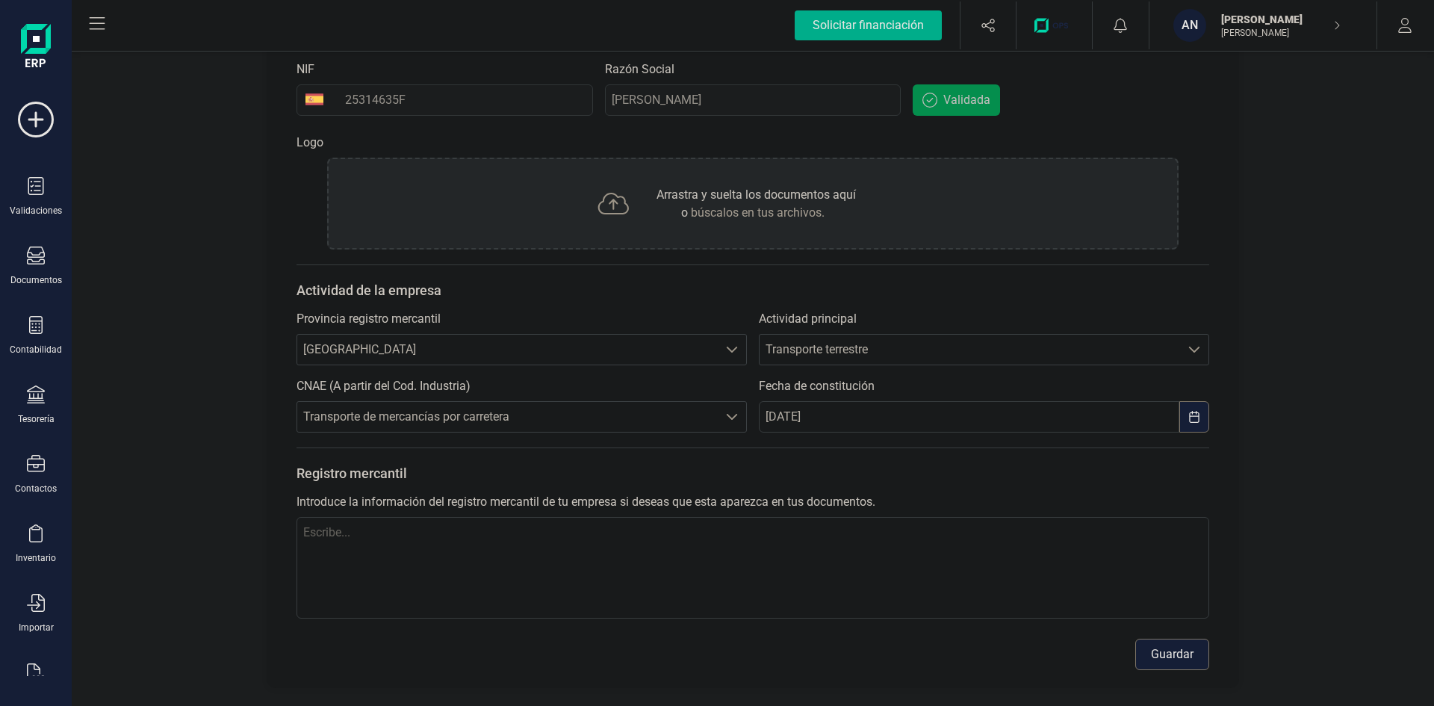  Describe the element at coordinates (969, 417) in the screenshot. I see `input: dd/mm/aaaa` at that location.